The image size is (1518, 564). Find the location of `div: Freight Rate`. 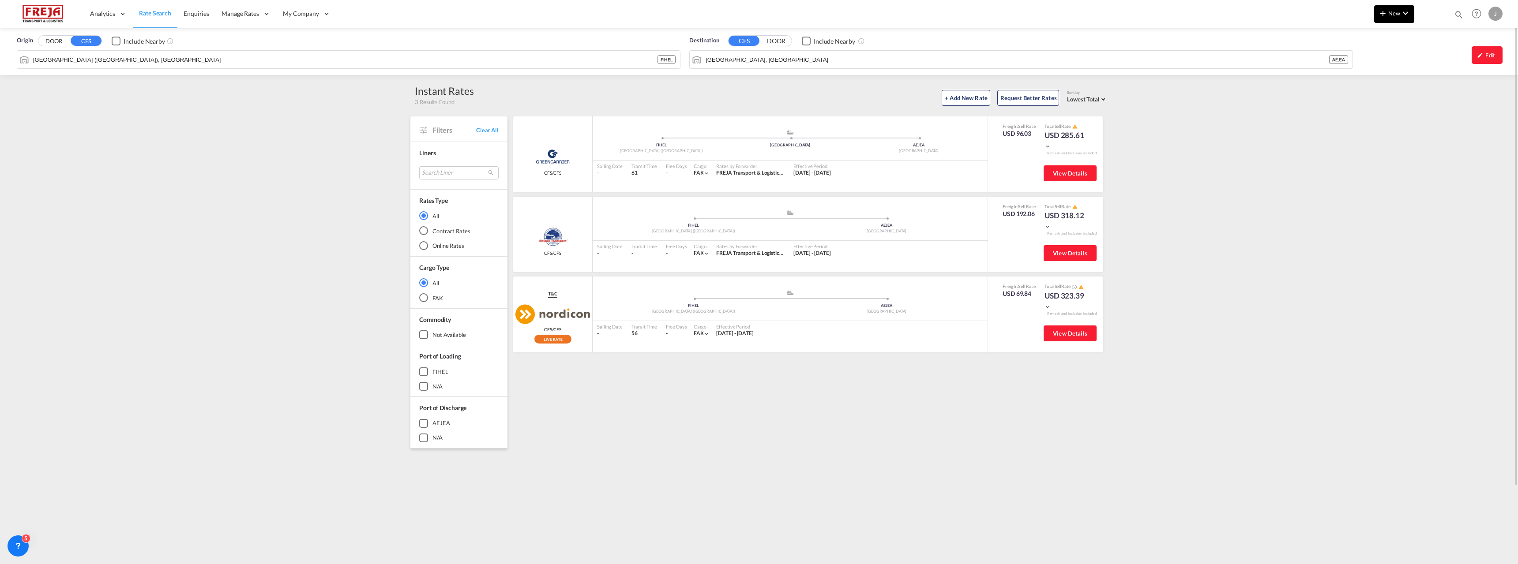

div: Freight Rate is located at coordinates (1019, 207).